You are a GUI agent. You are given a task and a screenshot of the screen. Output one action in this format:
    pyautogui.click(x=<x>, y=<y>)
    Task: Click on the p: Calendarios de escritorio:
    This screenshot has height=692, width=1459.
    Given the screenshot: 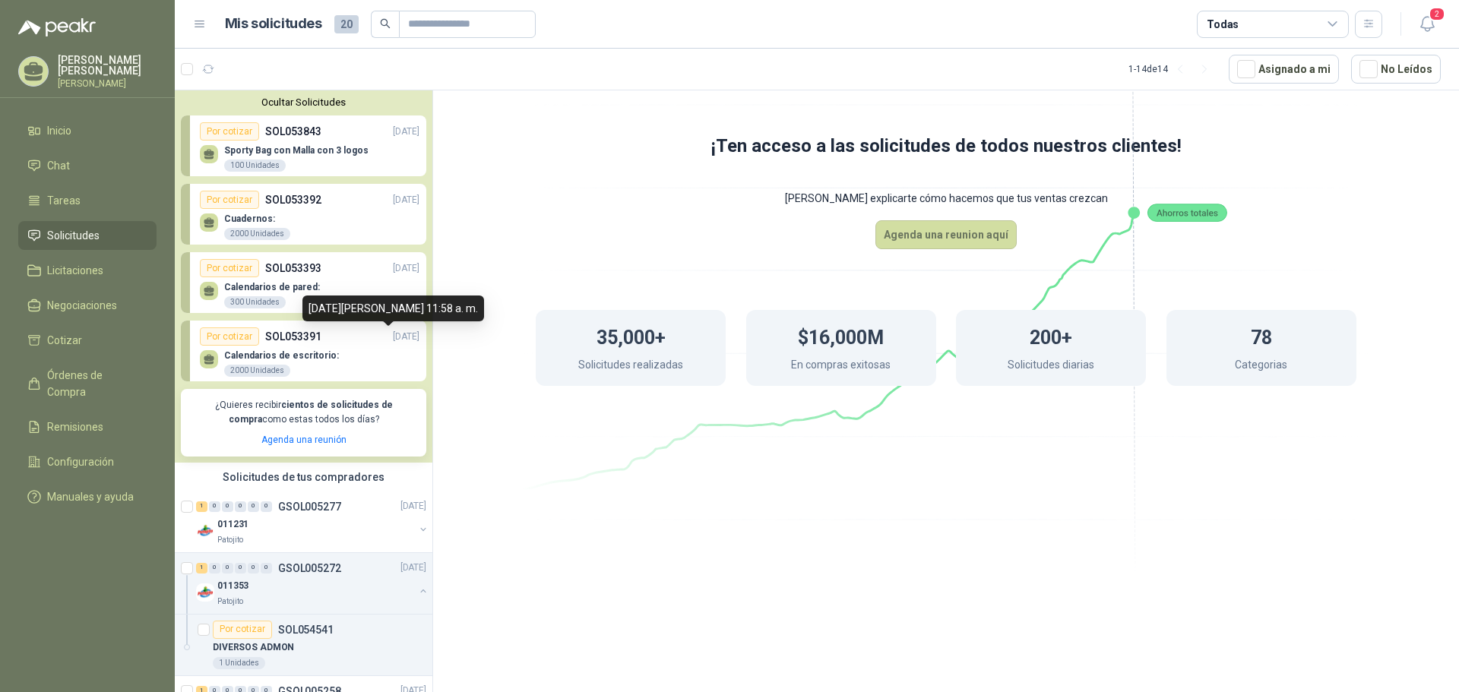 What is the action you would take?
    pyautogui.click(x=281, y=356)
    